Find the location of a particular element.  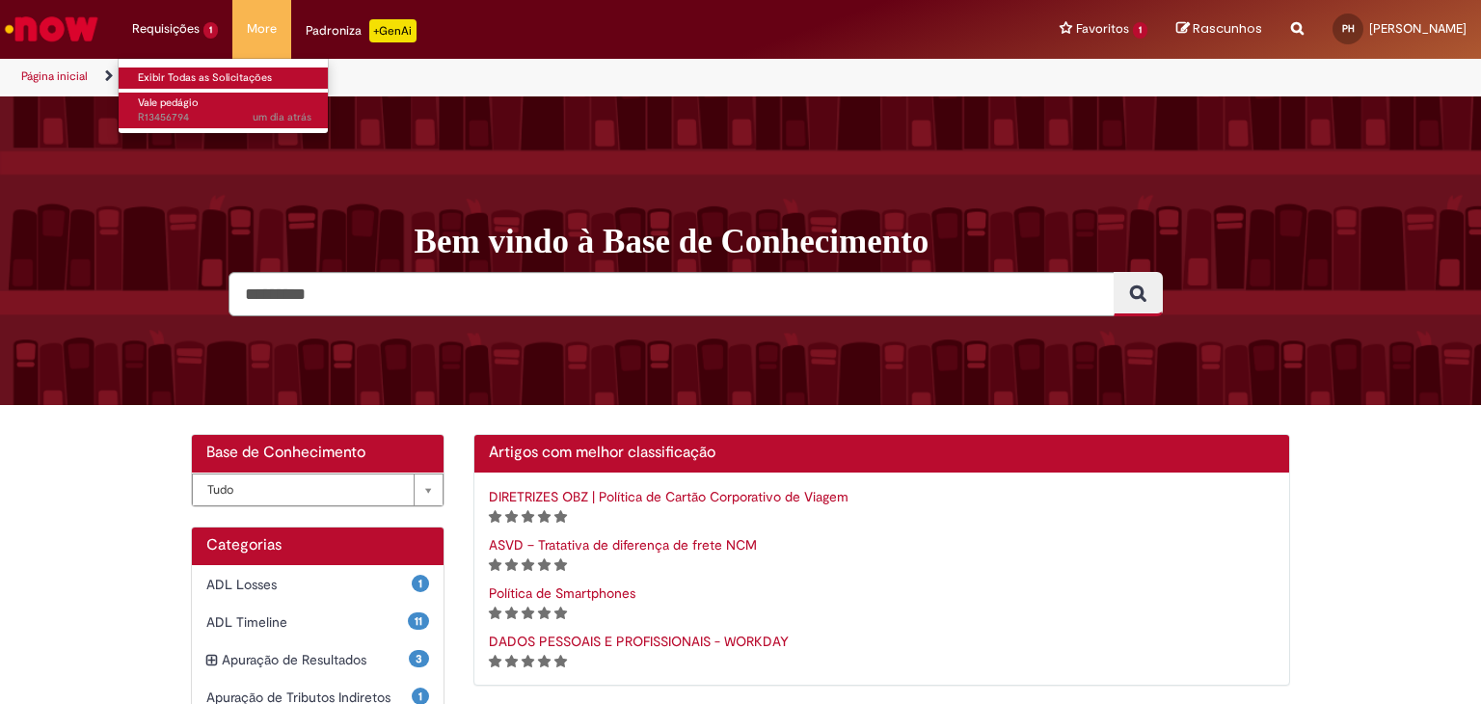

span: PH is located at coordinates (1348, 28).